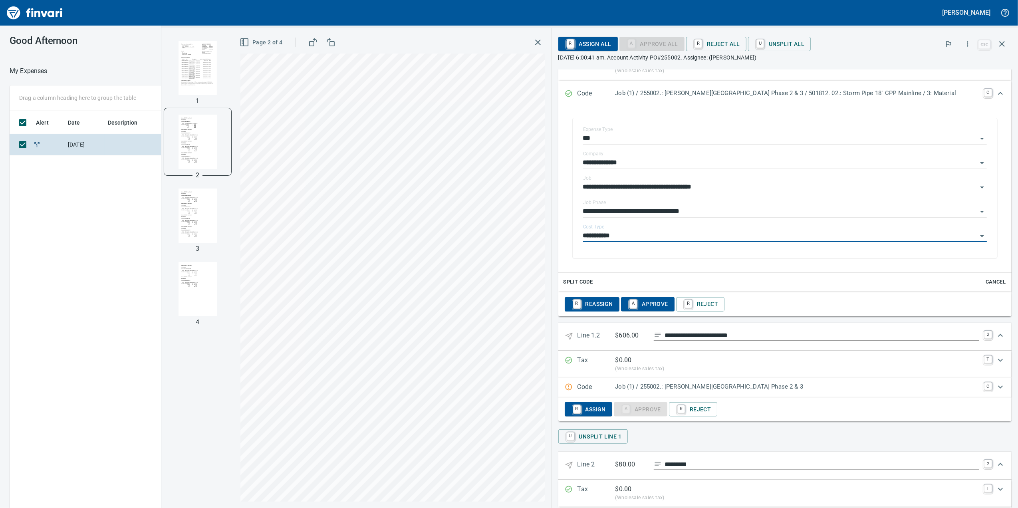 Image resolution: width=1018 pixels, height=508 pixels. What do you see at coordinates (587, 178) in the screenshot?
I see `label: Job` at bounding box center [587, 178].